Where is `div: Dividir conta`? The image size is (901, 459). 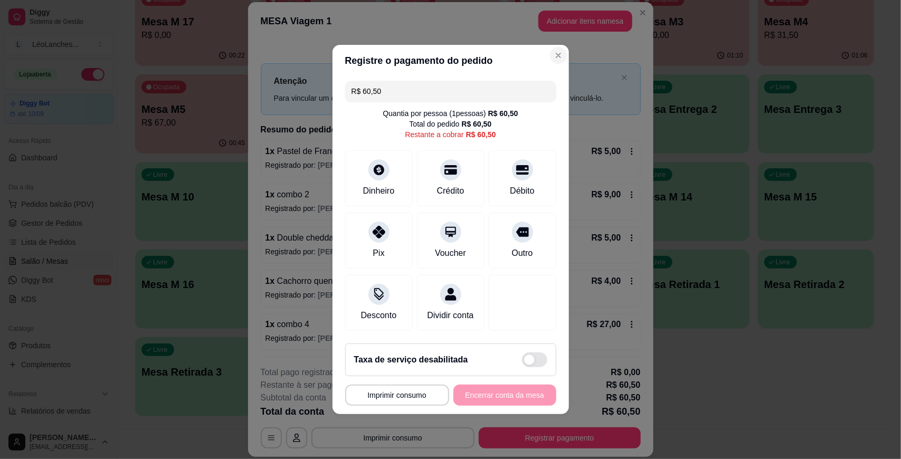 div: Dividir conta is located at coordinates (450, 316).